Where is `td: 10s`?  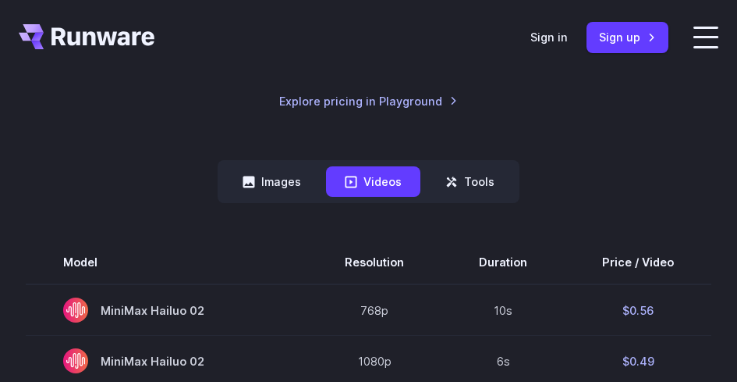
td: 10s is located at coordinates (503, 310).